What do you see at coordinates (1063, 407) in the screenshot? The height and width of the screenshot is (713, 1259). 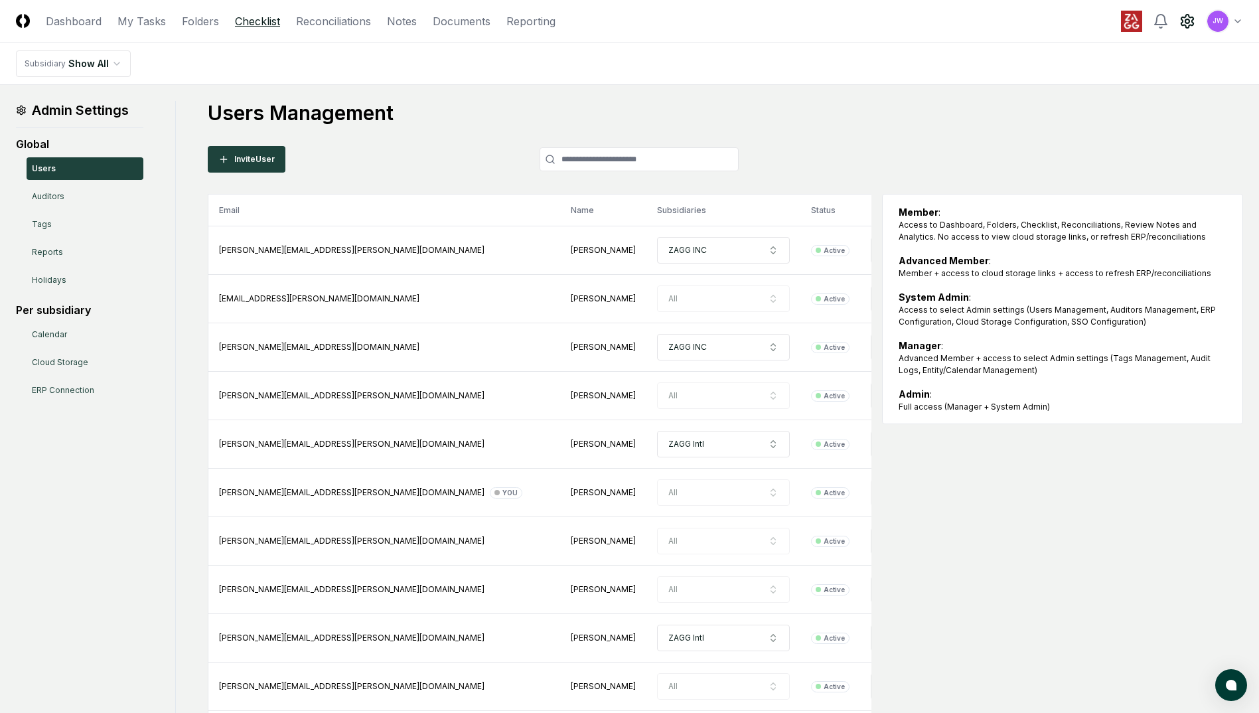 I see `div: Full access (Manager + System Admin)` at bounding box center [1063, 407].